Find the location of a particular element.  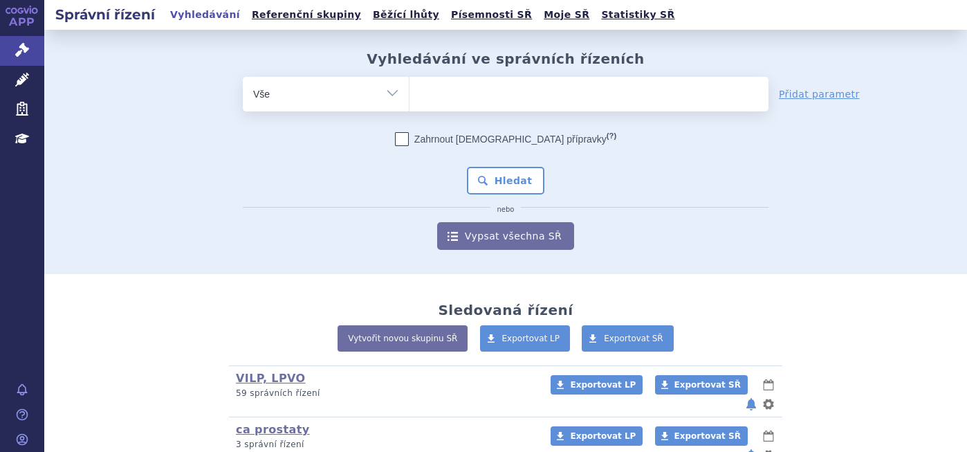

p: 59 správních řízení is located at coordinates (384, 393).